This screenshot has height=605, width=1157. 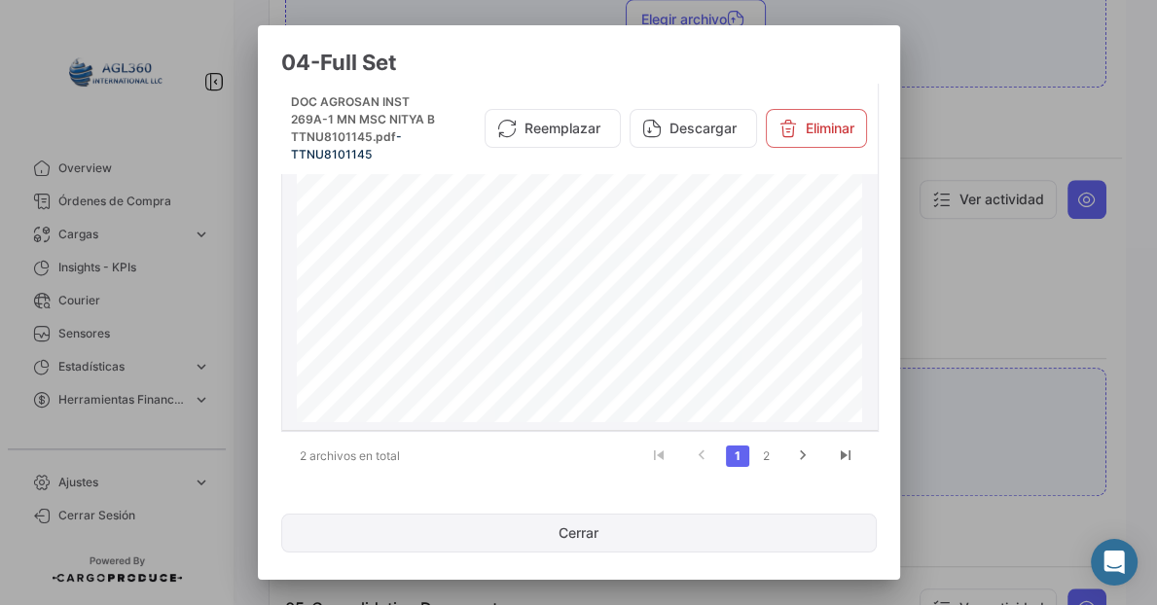 I want to click on div: 2 archivos en total, so click(x=361, y=457).